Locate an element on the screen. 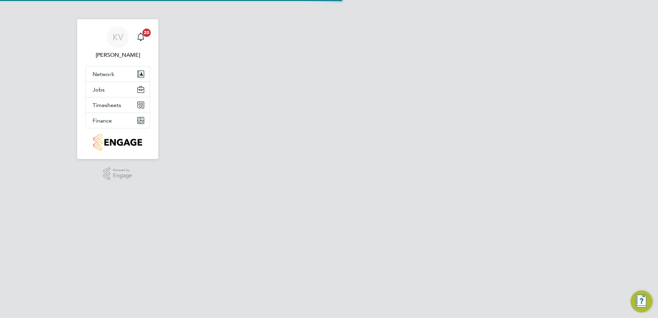  span: Kyle Vause is located at coordinates (118, 55).